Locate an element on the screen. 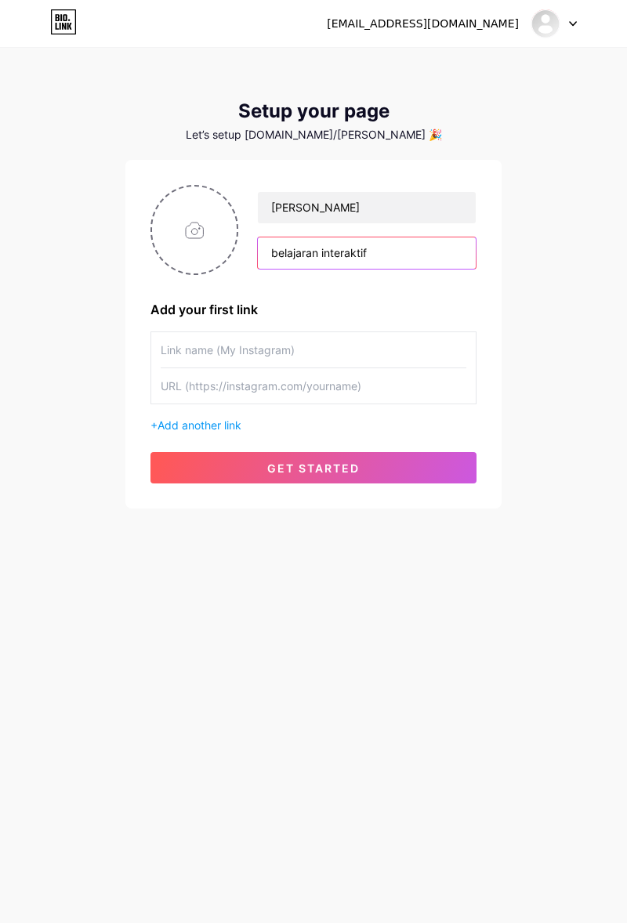 The width and height of the screenshot is (627, 923). input: Link name (My Instagram) is located at coordinates (313, 349).